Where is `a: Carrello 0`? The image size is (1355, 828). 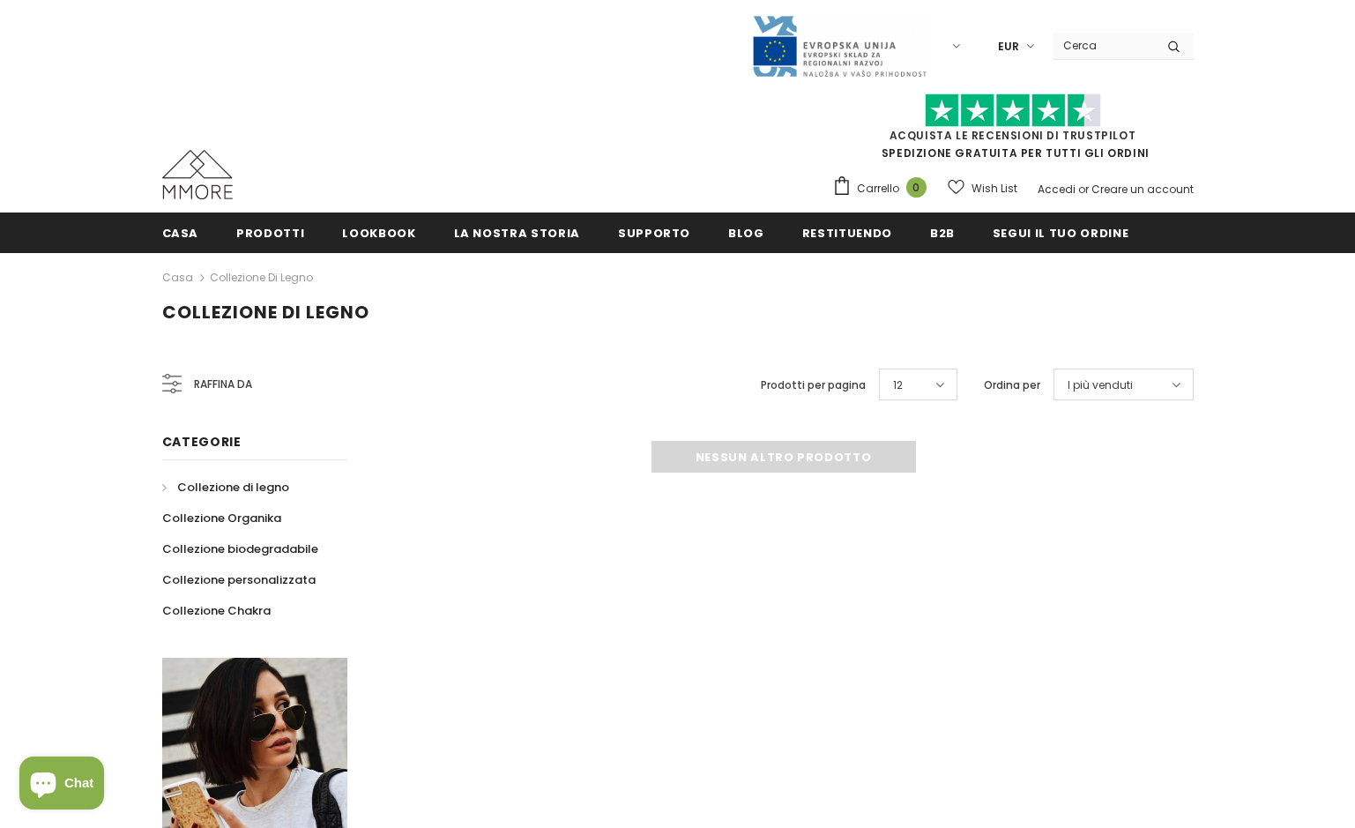 a: Carrello 0 is located at coordinates (883, 189).